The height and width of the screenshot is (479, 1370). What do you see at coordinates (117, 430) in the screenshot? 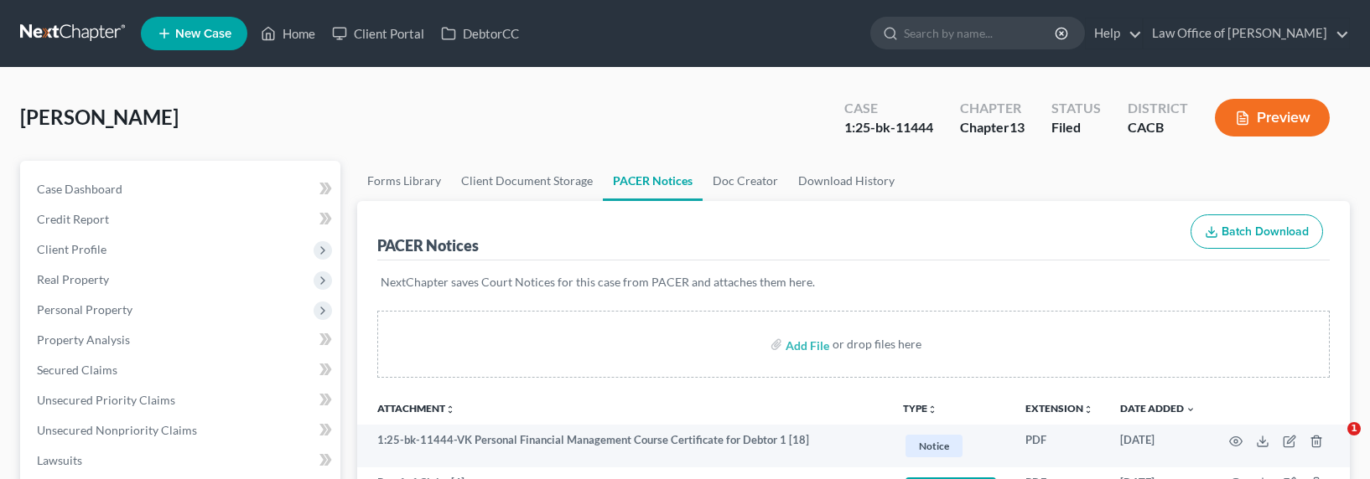
I see `span: Unsecured Nonpriority Claims` at bounding box center [117, 430].